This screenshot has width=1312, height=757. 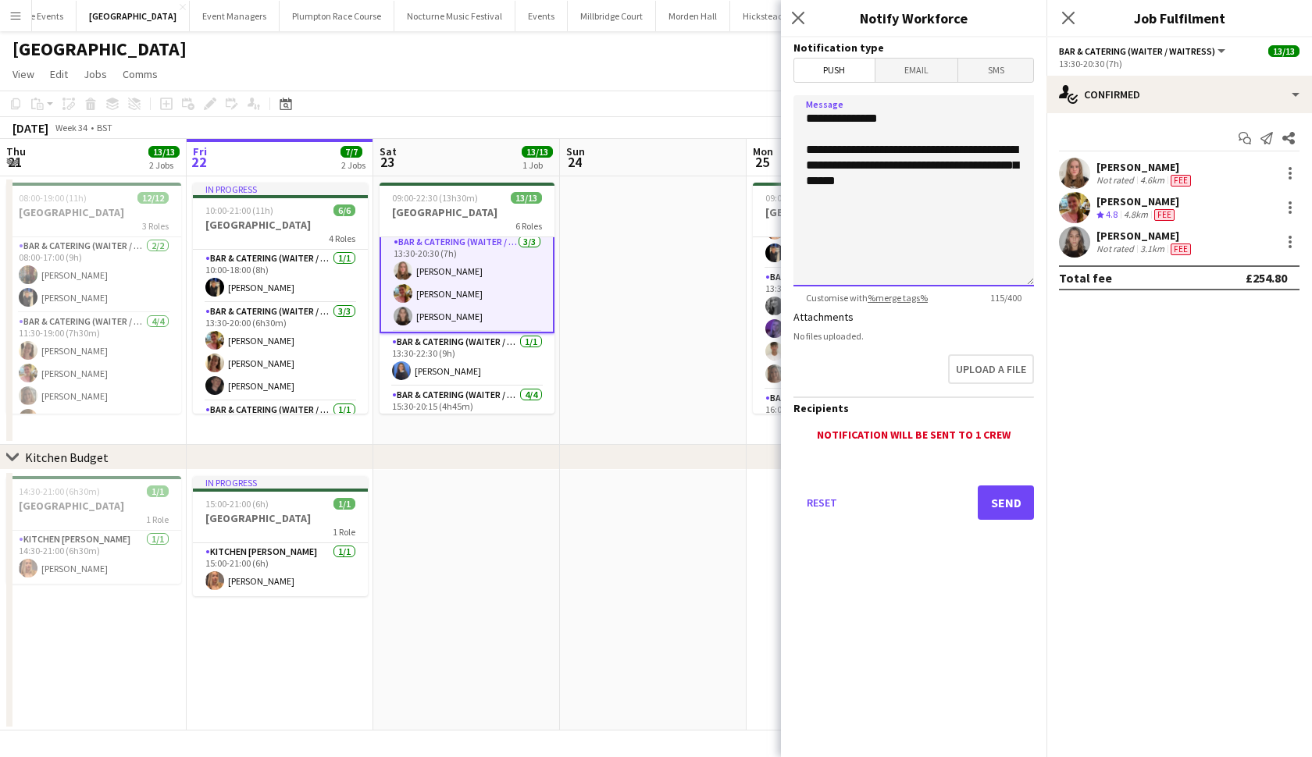 I want to click on span: 21, so click(x=15, y=162).